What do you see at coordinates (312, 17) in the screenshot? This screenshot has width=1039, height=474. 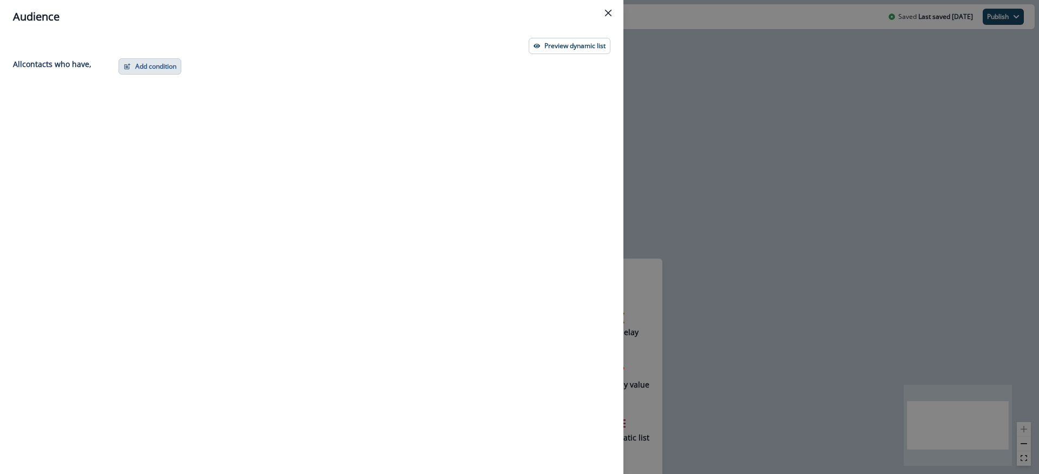 I see `div: Audience` at bounding box center [312, 17].